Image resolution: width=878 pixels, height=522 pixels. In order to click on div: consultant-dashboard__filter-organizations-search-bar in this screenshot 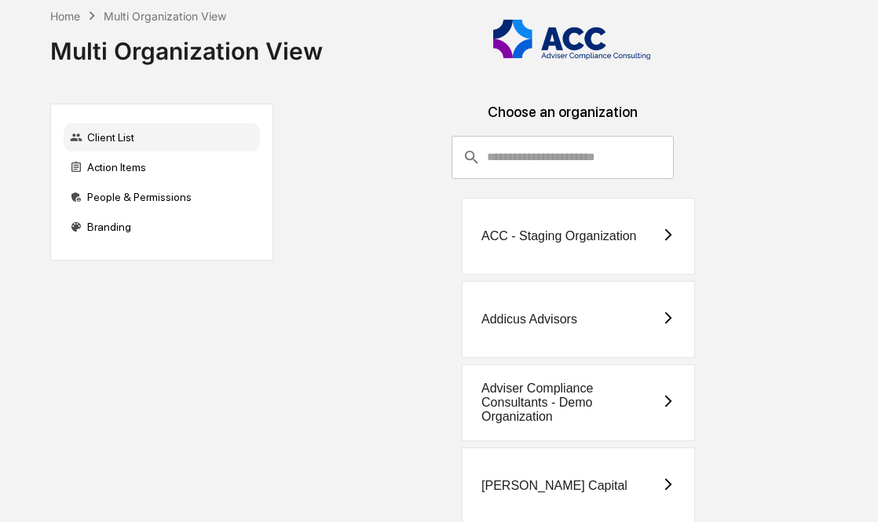, I will do `click(563, 157)`.